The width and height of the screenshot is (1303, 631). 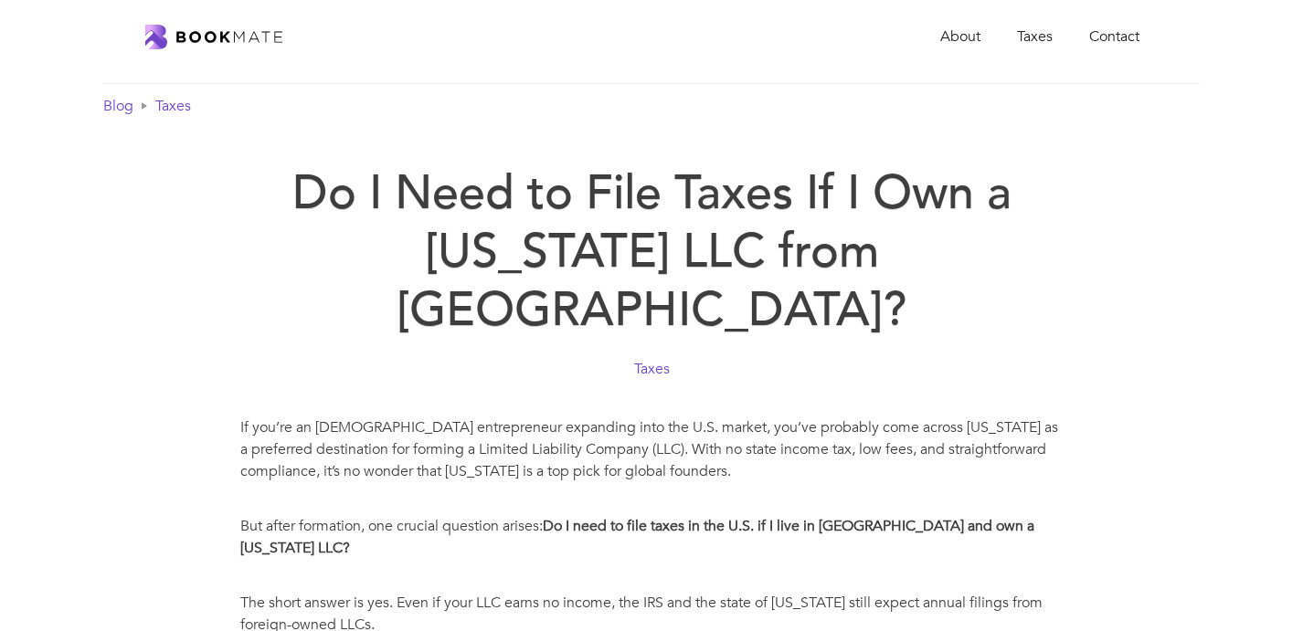 I want to click on a: Contact, so click(x=1113, y=37).